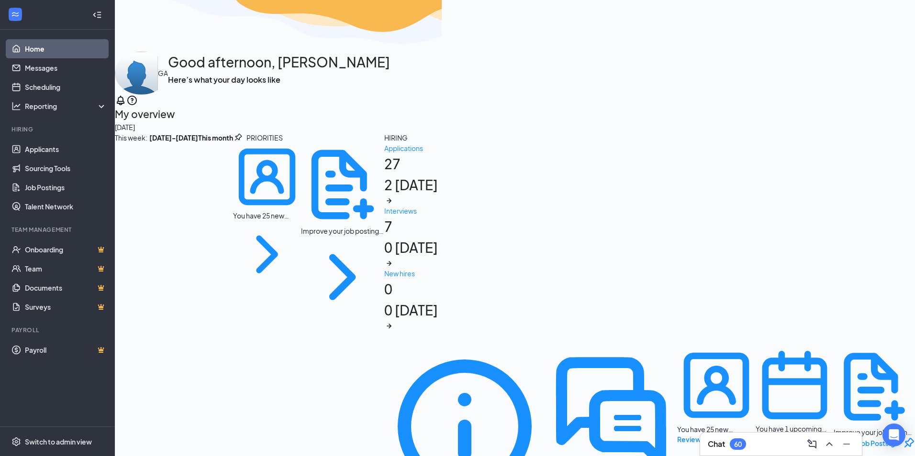  What do you see at coordinates (58, 330) in the screenshot?
I see `div: Payroll` at bounding box center [58, 330].